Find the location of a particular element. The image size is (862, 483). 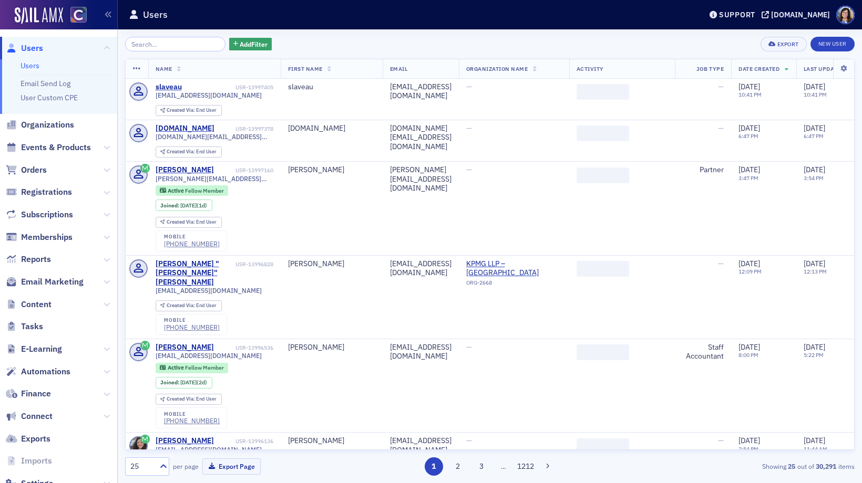

span: Connect is located at coordinates (37, 417).